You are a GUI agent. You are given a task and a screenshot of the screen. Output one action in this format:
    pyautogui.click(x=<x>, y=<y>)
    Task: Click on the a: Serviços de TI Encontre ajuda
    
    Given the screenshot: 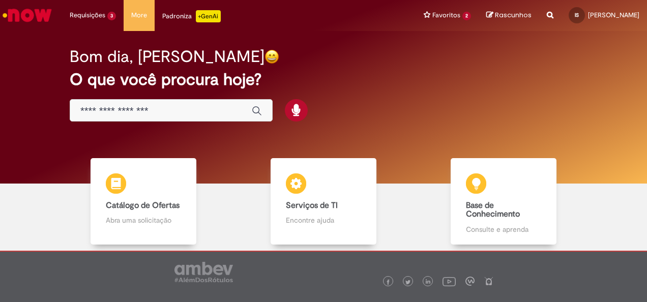 What is the action you would take?
    pyautogui.click(x=324, y=202)
    